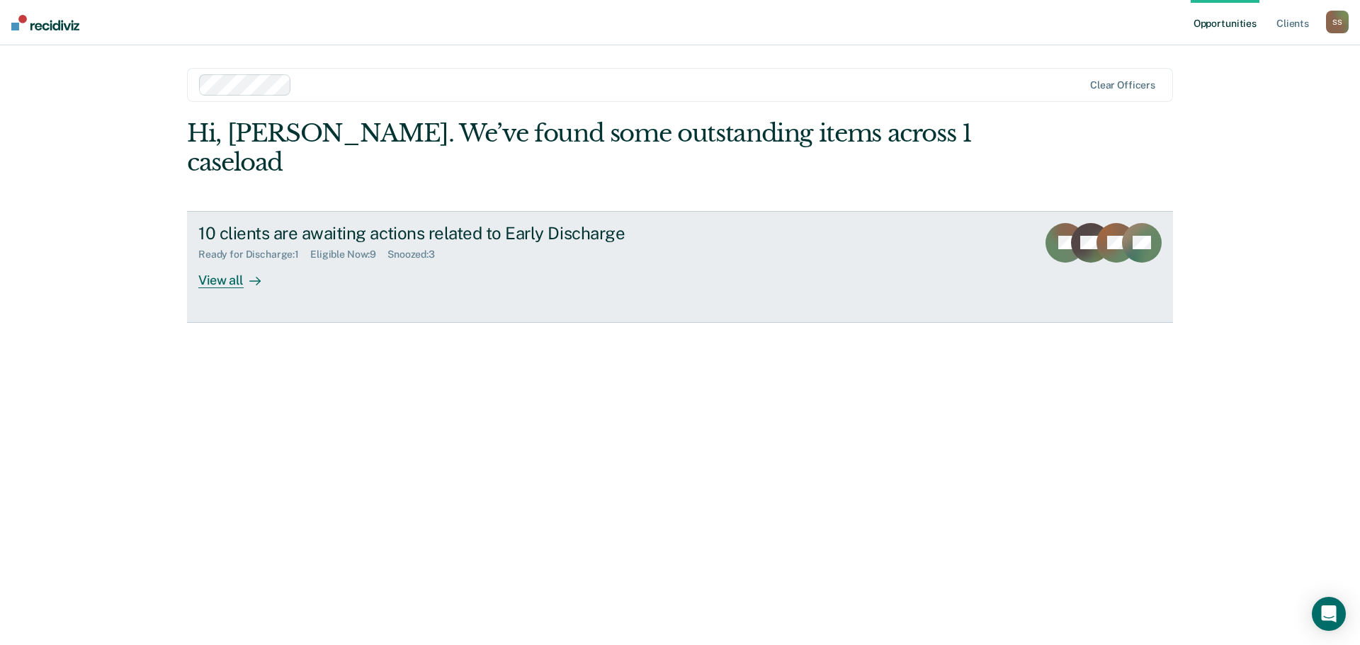 The height and width of the screenshot is (645, 1360). Describe the element at coordinates (416, 254) in the screenshot. I see `div: Snoozed : 3` at that location.